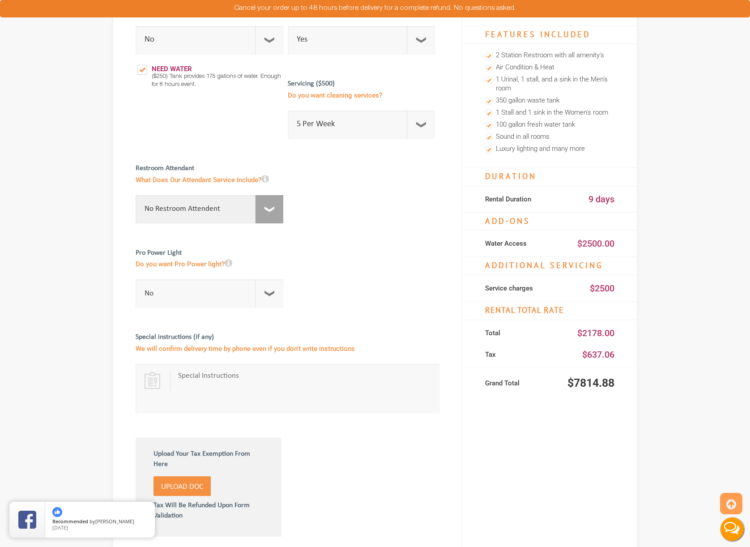 This screenshot has width=750, height=547. I want to click on div: $2500, so click(582, 288).